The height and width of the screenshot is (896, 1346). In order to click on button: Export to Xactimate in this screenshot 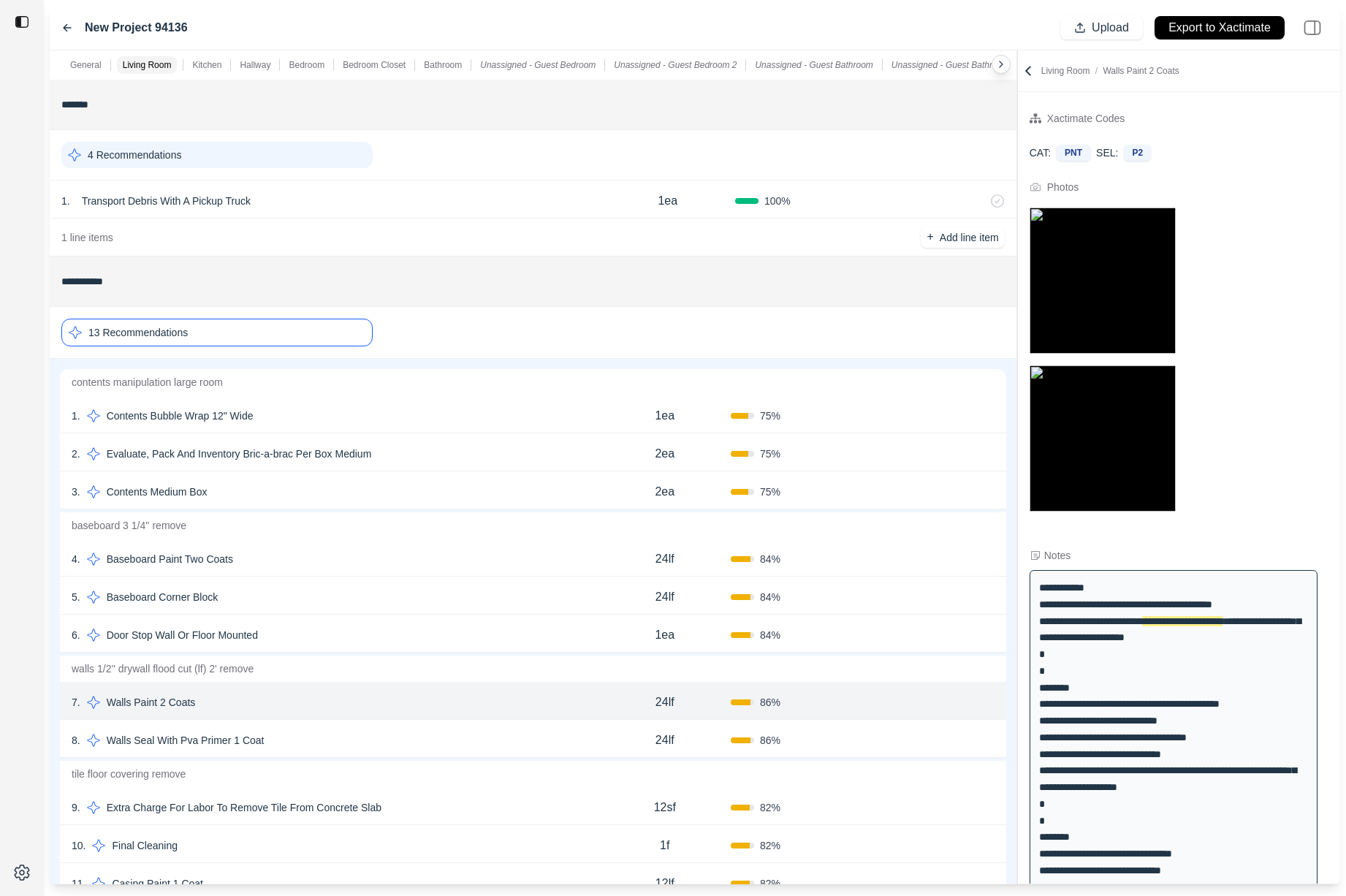, I will do `click(1220, 28)`.